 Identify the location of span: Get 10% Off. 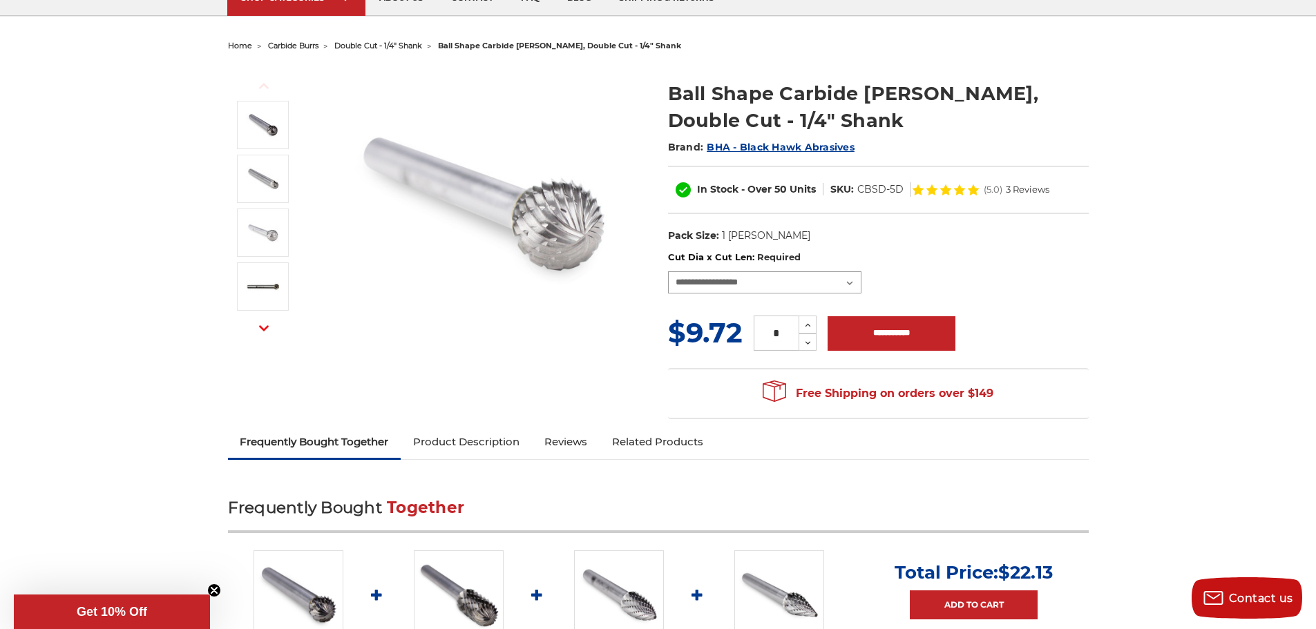
(112, 612).